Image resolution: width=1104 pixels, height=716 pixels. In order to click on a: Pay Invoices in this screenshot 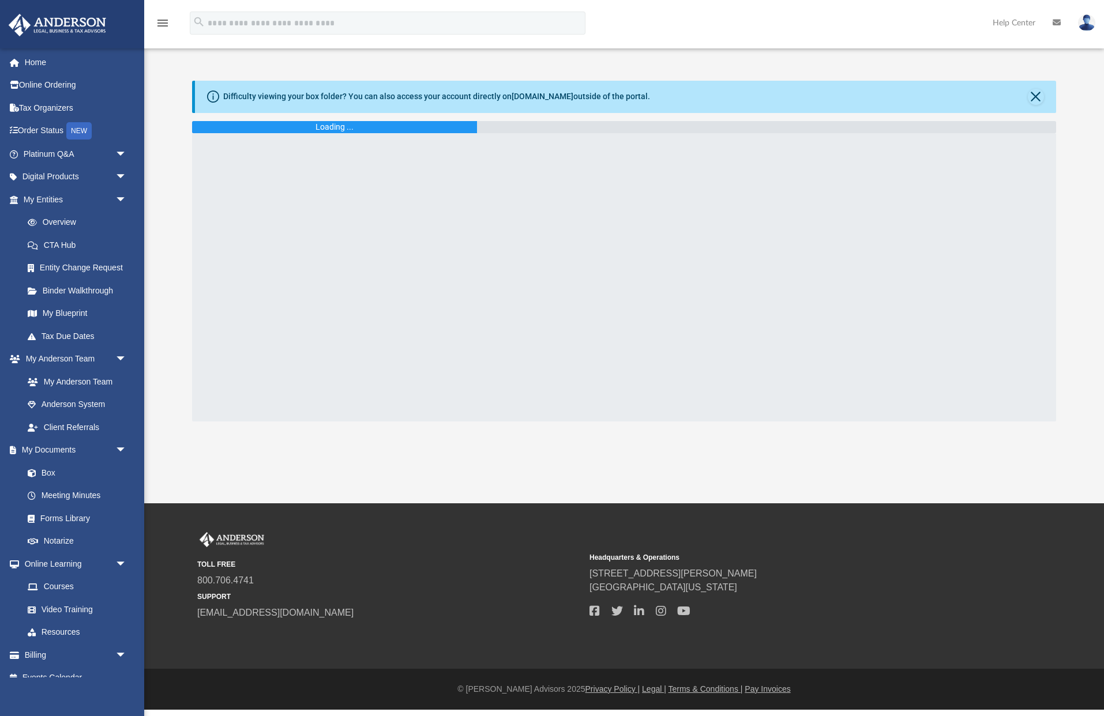, I will do `click(767, 689)`.